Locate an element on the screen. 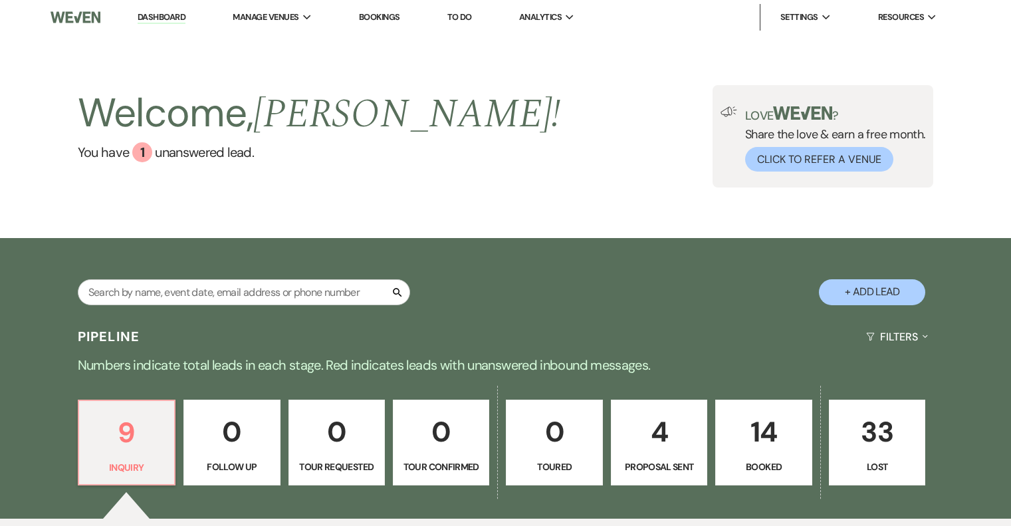 This screenshot has height=526, width=1011. button: + Add Lead is located at coordinates (872, 292).